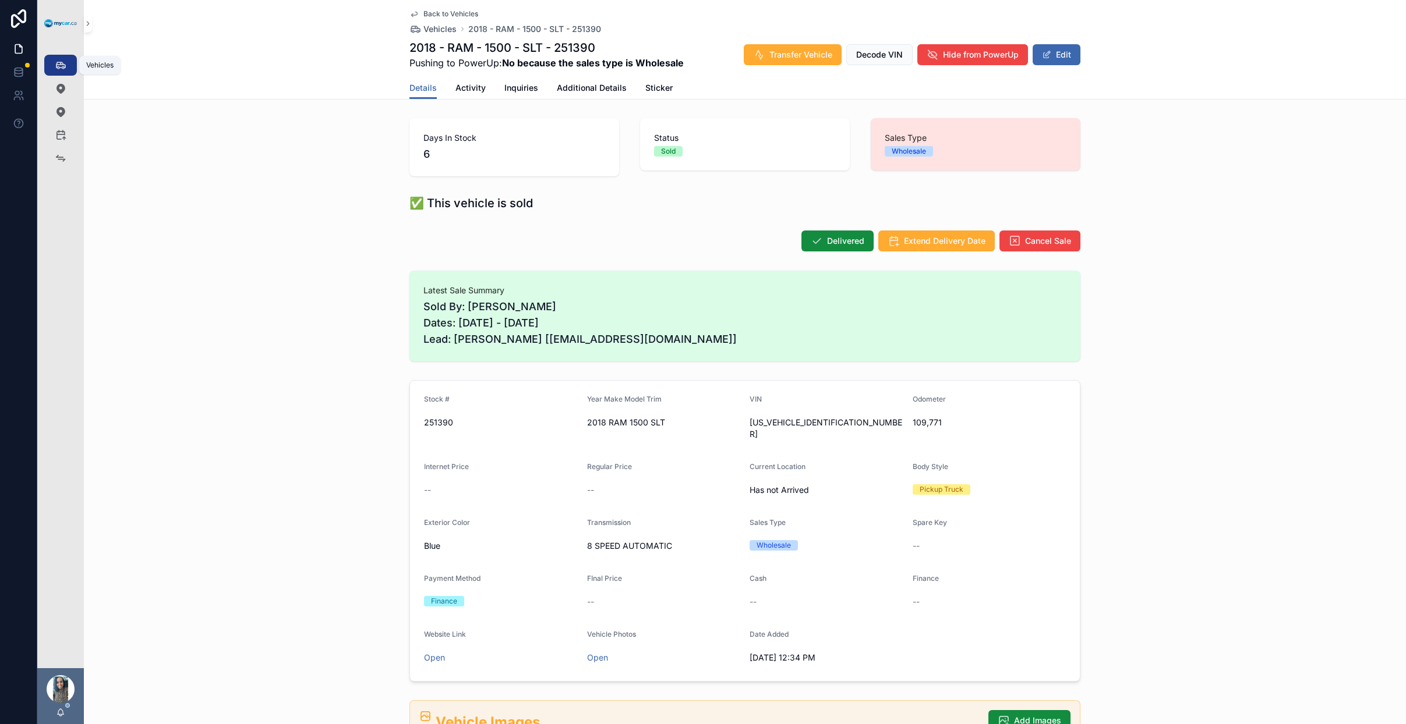 The height and width of the screenshot is (724, 1406). I want to click on span: Decode VIN, so click(879, 55).